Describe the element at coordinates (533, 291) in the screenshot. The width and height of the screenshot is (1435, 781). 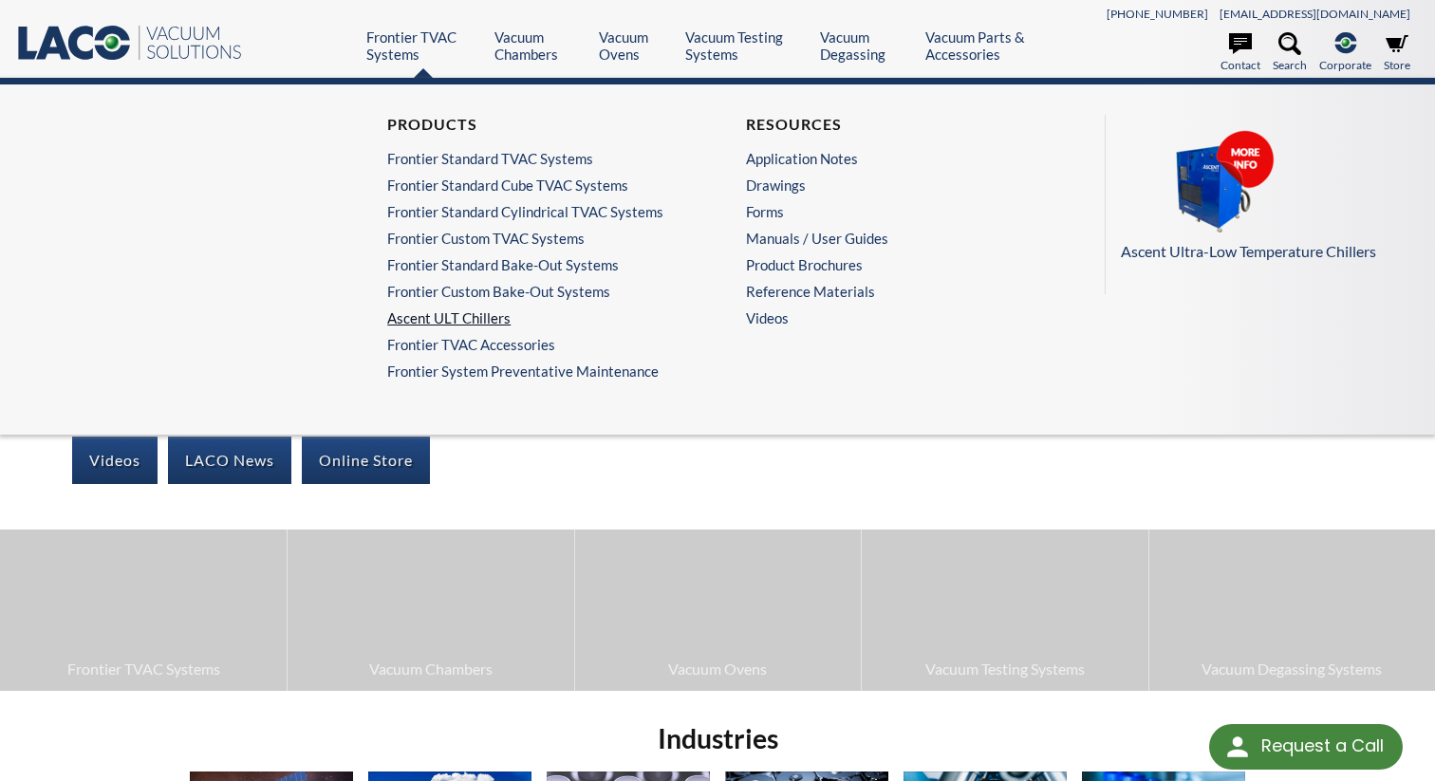
I see `a: Frontier Custom Bake-Out Systems` at that location.